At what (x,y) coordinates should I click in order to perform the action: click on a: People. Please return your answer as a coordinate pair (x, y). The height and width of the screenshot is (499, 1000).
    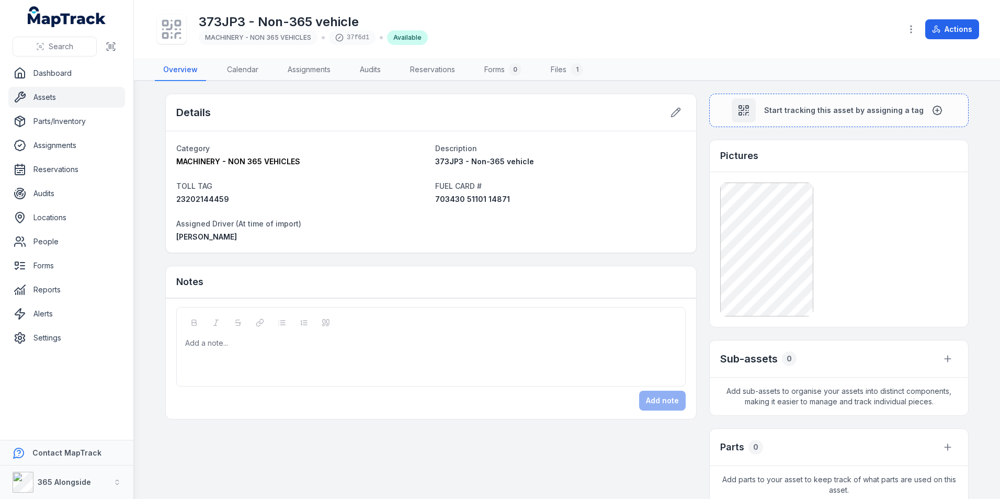
    Looking at the image, I should click on (66, 242).